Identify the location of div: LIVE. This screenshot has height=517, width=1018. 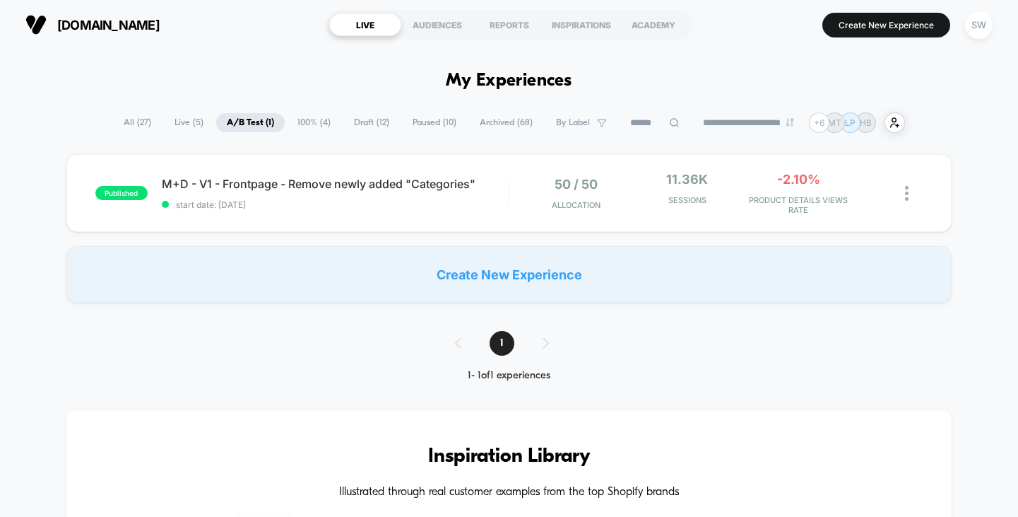
(365, 25).